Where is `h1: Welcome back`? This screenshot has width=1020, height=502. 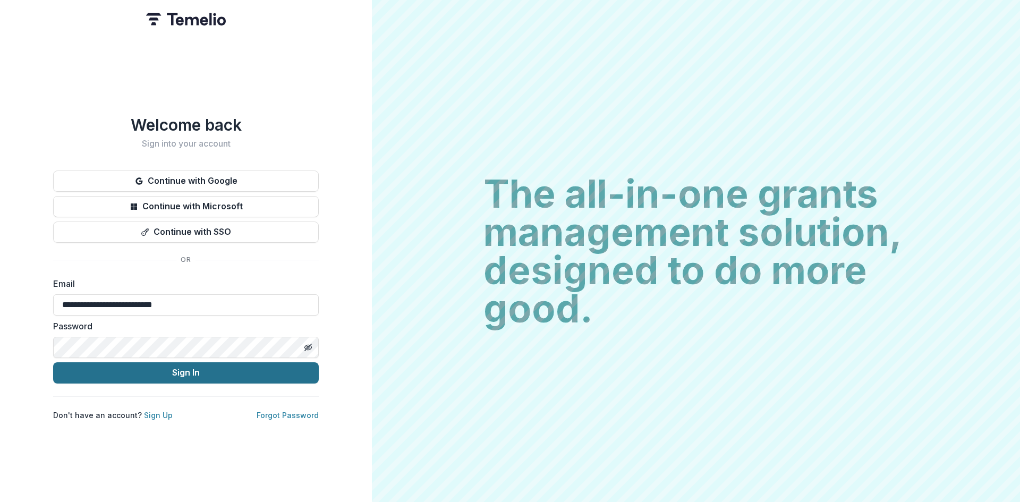
h1: Welcome back is located at coordinates (186, 125).